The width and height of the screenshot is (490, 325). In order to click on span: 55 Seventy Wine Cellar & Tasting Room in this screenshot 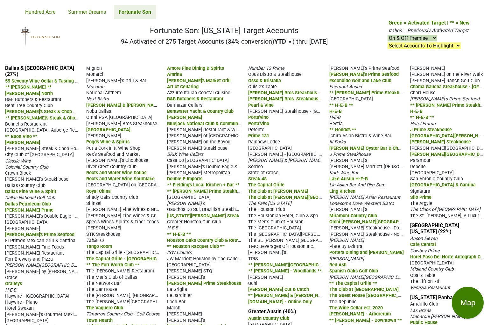, I will do `click(46, 80)`.